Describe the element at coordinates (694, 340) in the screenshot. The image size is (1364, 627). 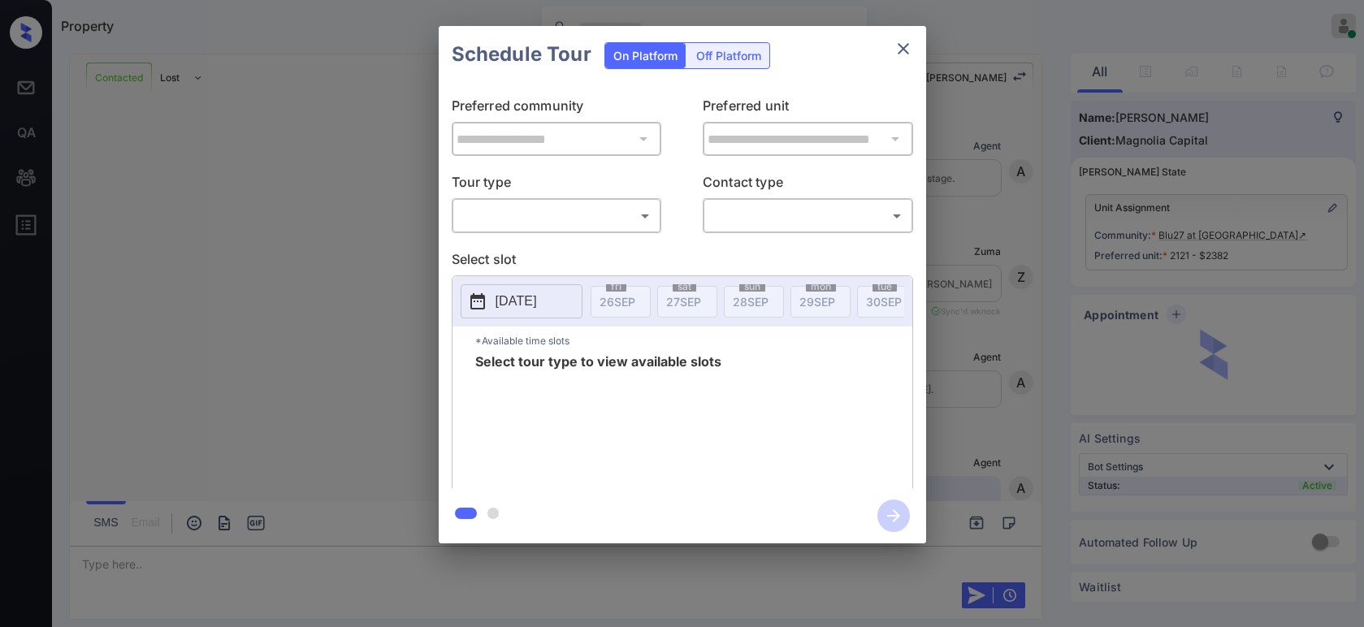
I see `p: *Available time slots` at that location.